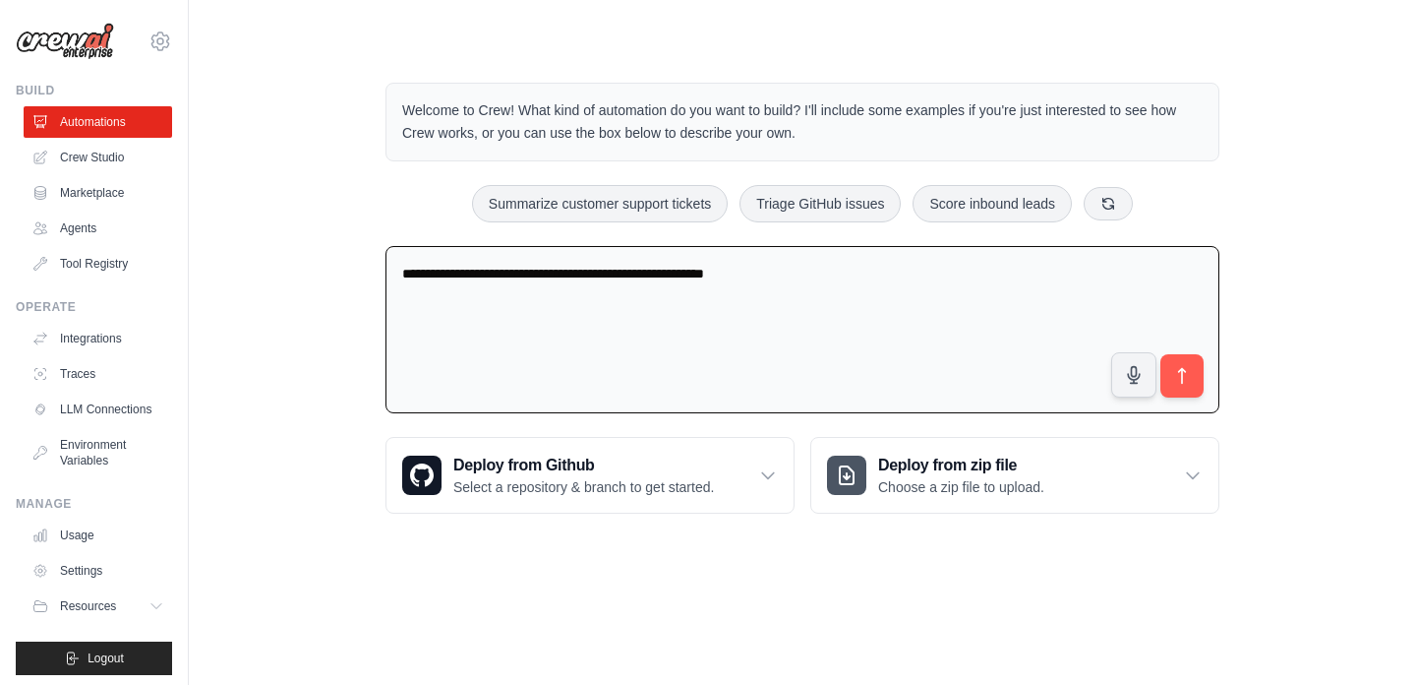 Image resolution: width=1416 pixels, height=685 pixels. Describe the element at coordinates (97, 452) in the screenshot. I see `a: Environment Variables` at that location.